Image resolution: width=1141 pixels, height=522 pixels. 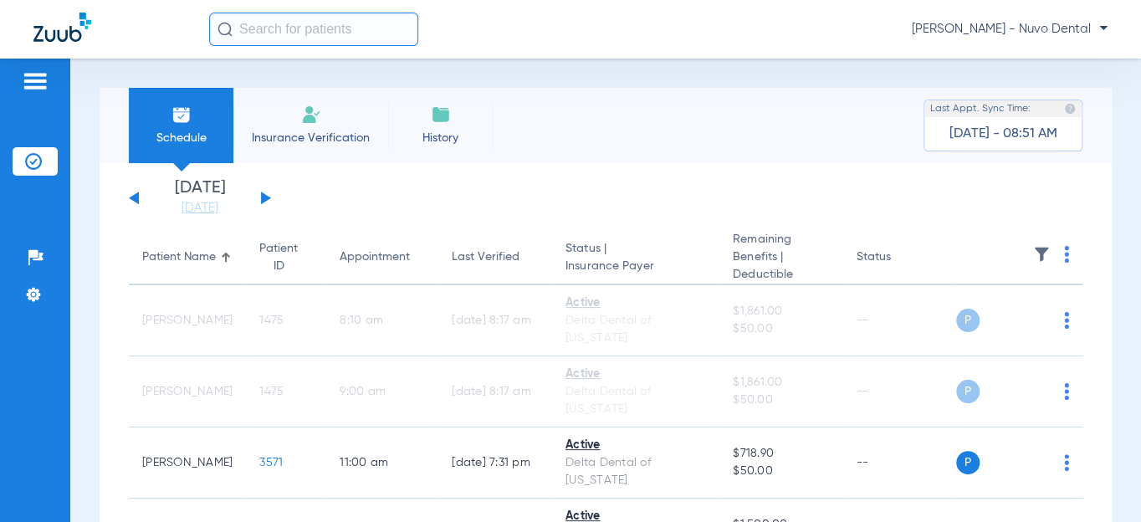 What do you see at coordinates (636, 266) in the screenshot?
I see `span: Insurance Payer` at bounding box center [636, 266].